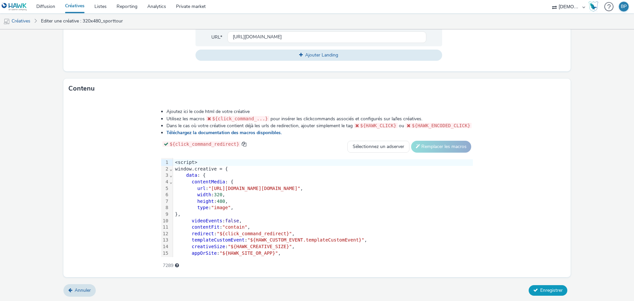 The image size is (634, 301). Describe the element at coordinates (165, 208) in the screenshot. I see `div: 8` at that location.